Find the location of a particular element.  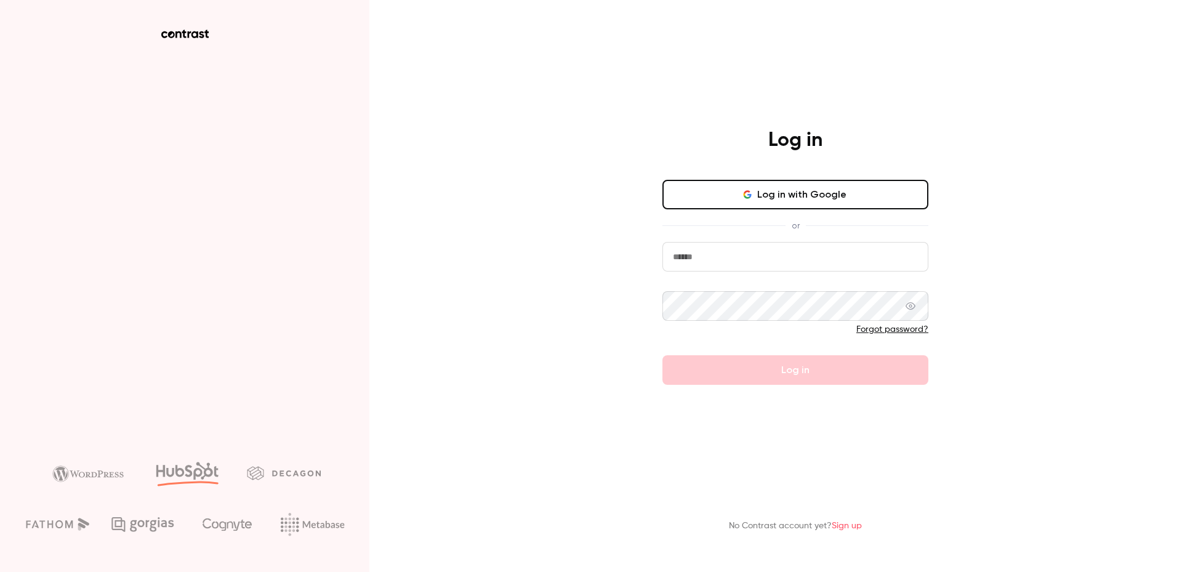

keeper-lock: Open Keeper Popup is located at coordinates (911, 257).